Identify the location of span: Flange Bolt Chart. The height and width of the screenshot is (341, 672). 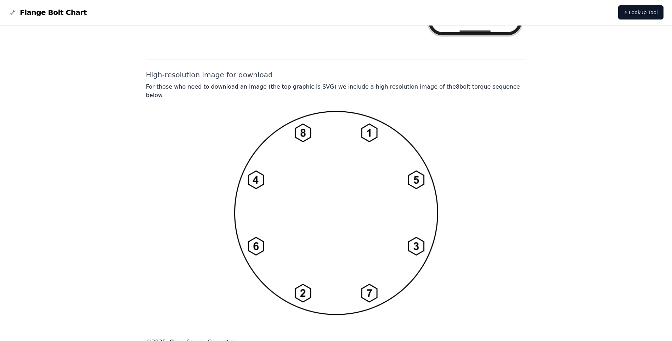
(53, 12).